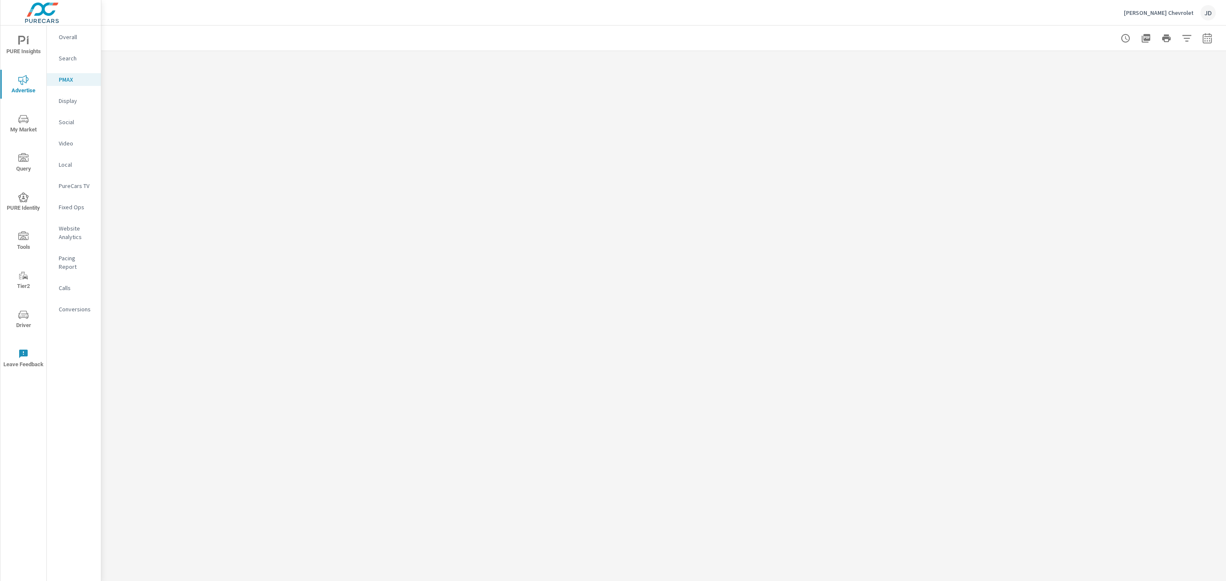 The width and height of the screenshot is (1226, 581). Describe the element at coordinates (74, 37) in the screenshot. I see `div: Overall` at that location.